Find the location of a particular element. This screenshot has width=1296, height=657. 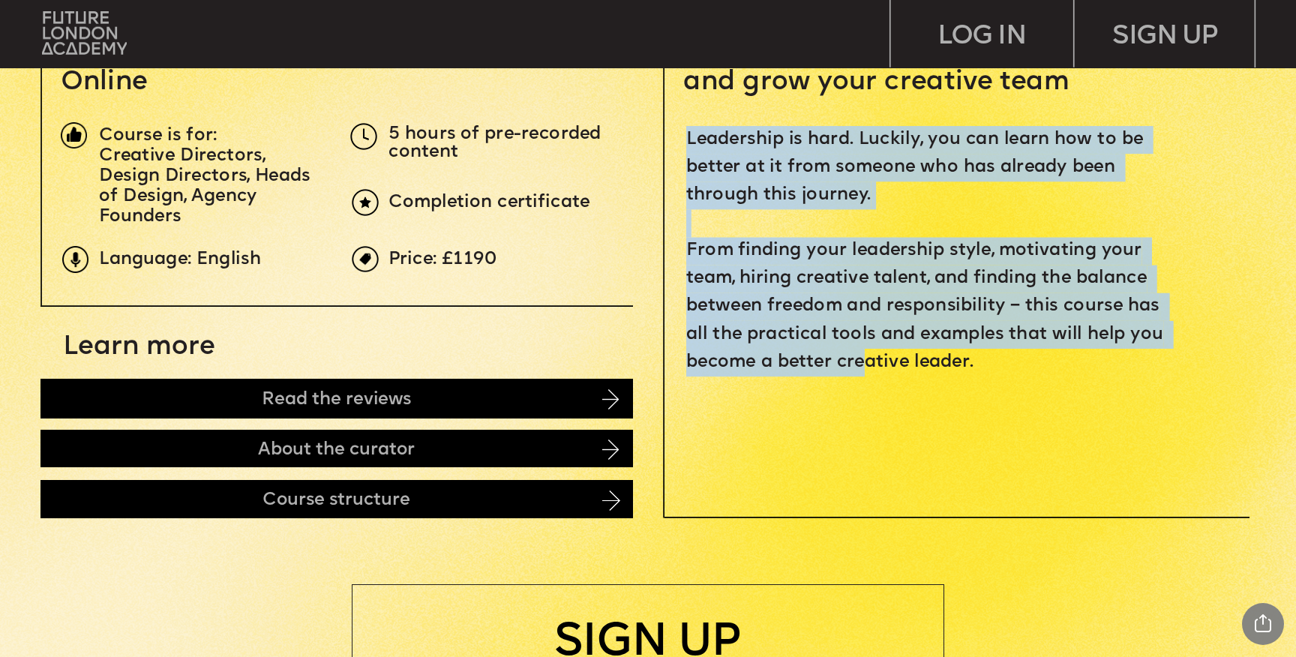

img: image-ebac62b4-e37e-4ca8-99fd-bb379c720805.png is located at coordinates (611, 500).